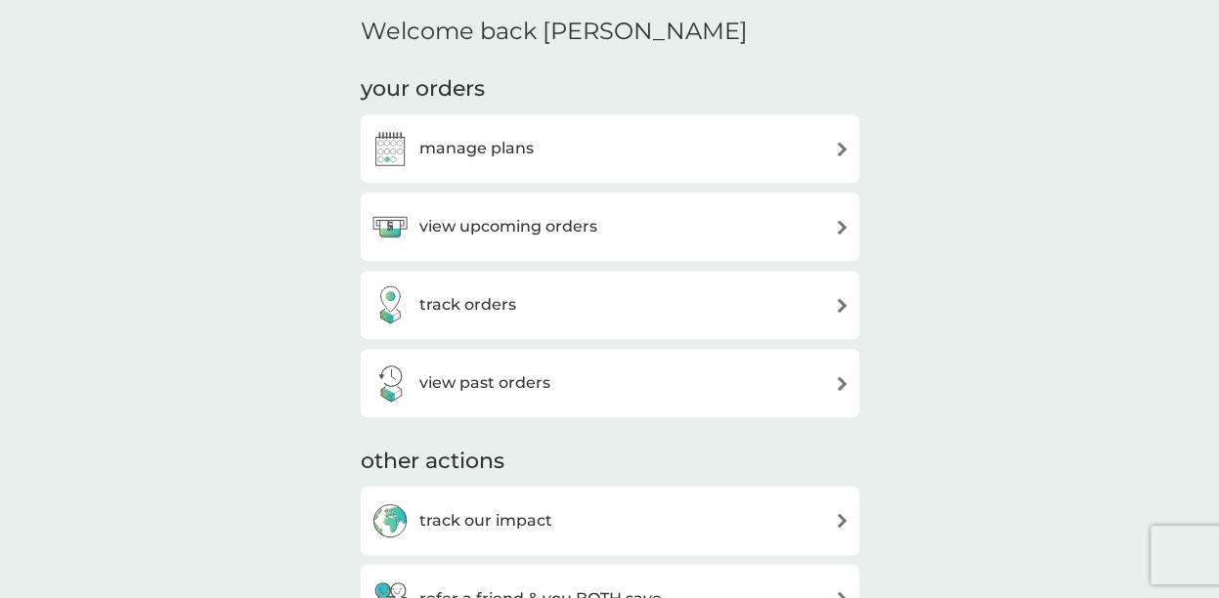  Describe the element at coordinates (508, 227) in the screenshot. I see `h3: view upcoming orders` at that location.